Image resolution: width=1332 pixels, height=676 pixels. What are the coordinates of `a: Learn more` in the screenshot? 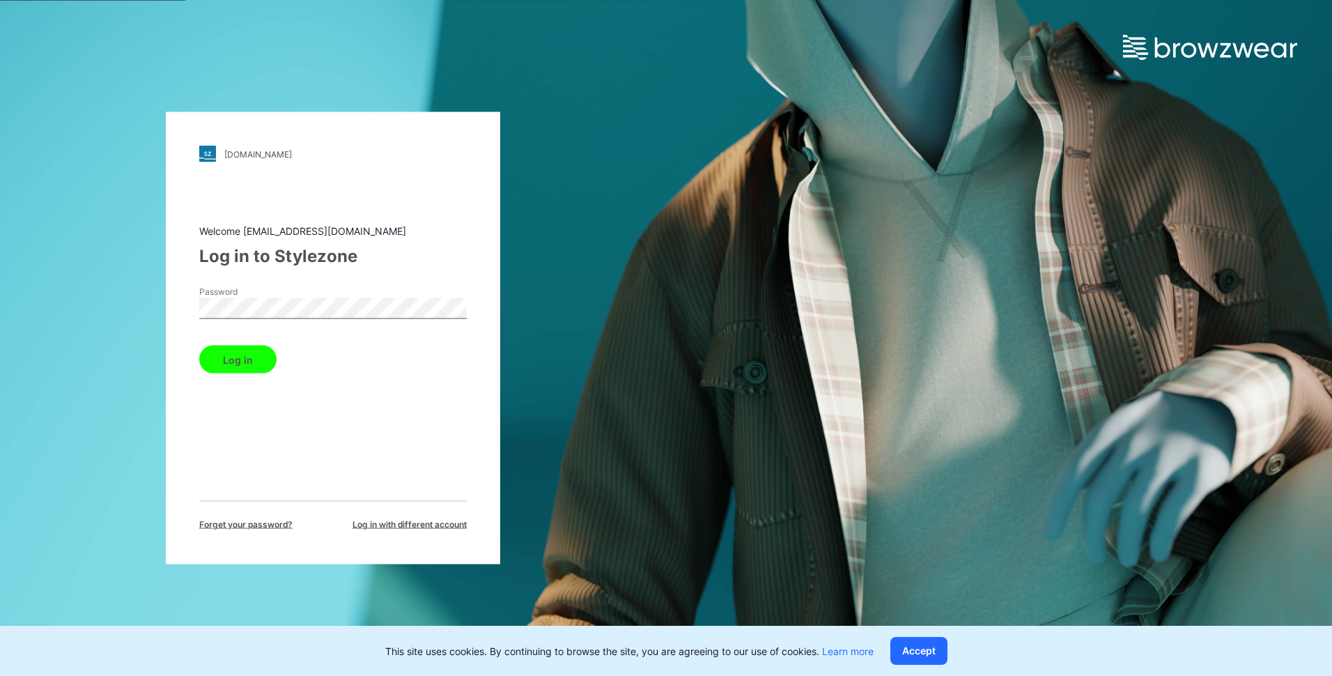 It's located at (848, 651).